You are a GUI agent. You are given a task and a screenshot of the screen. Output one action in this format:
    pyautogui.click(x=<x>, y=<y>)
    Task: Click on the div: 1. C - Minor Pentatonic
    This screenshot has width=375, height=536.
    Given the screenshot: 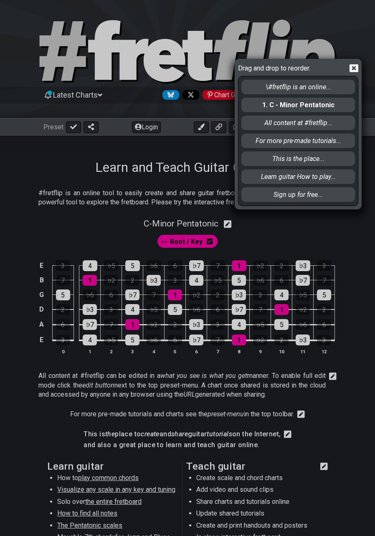 What is the action you would take?
    pyautogui.click(x=298, y=105)
    